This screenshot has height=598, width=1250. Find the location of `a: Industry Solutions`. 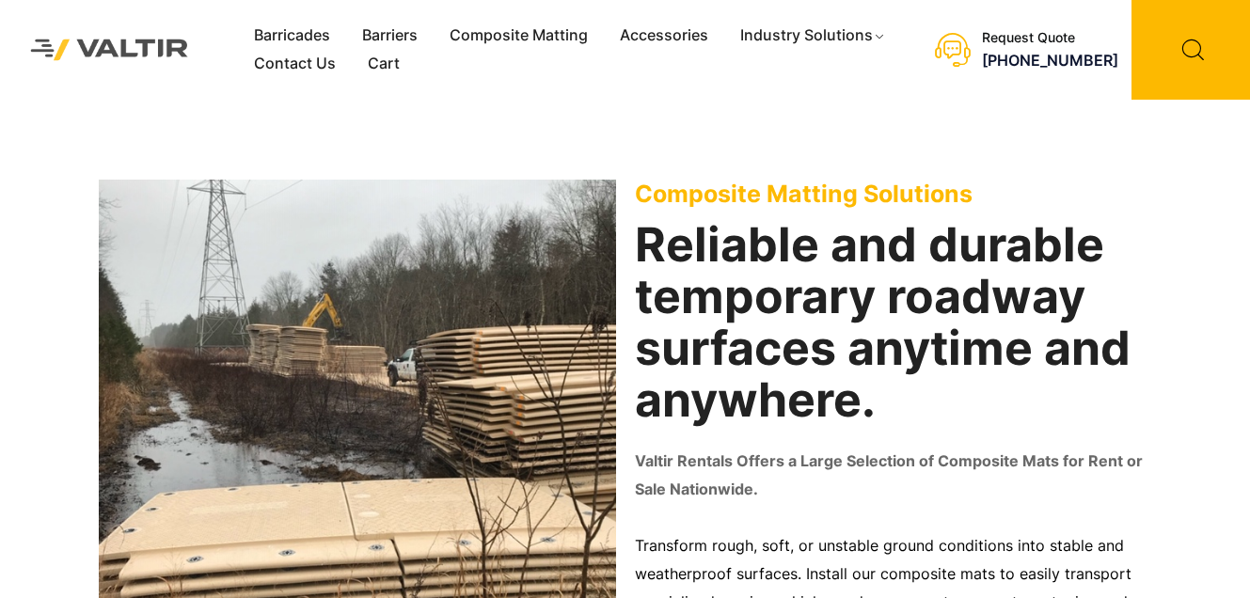

a: Industry Solutions is located at coordinates (813, 36).